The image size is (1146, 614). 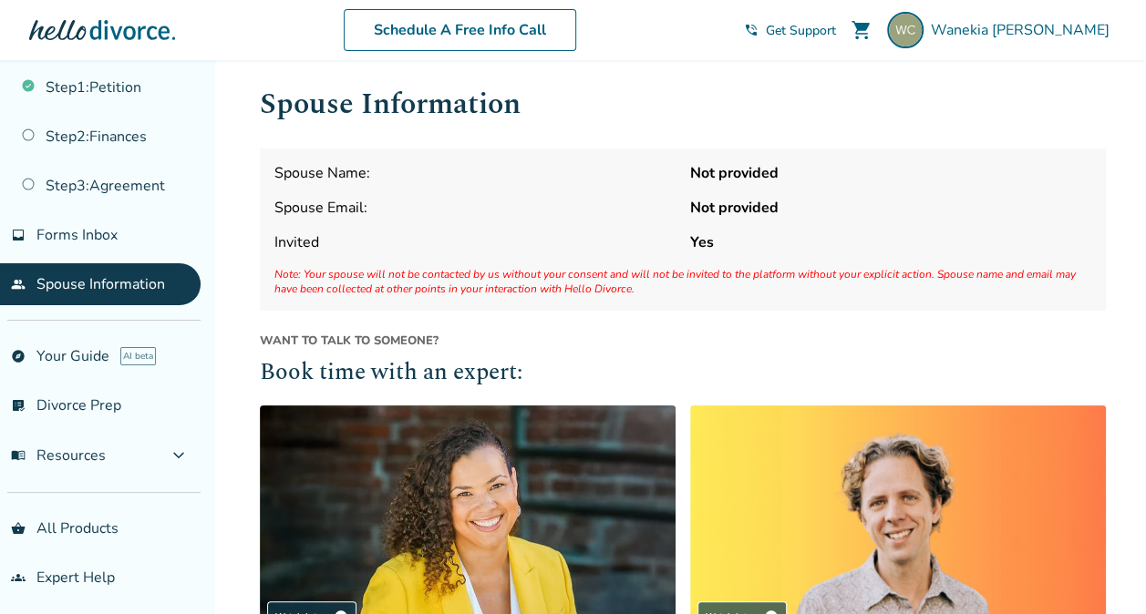 What do you see at coordinates (475, 242) in the screenshot?
I see `span: Invited` at bounding box center [475, 242].